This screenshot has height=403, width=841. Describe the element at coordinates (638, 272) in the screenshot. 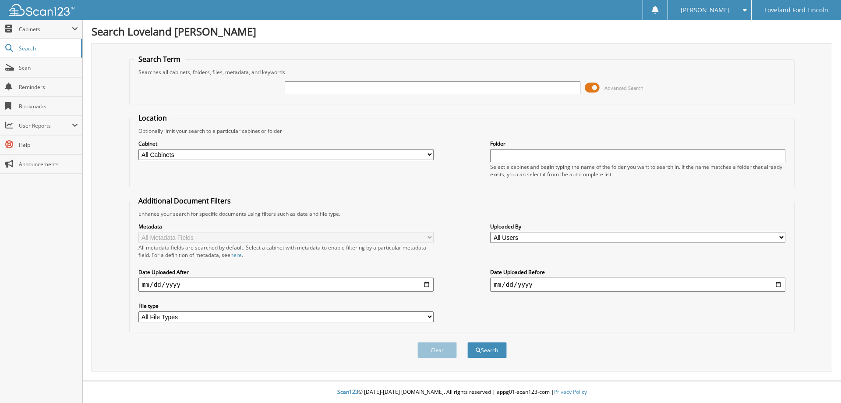

I see `label: Date Uploaded Before` at that location.